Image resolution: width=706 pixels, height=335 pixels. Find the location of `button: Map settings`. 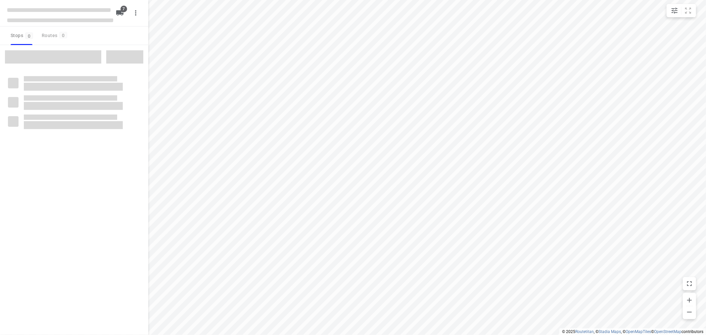

button: Map settings is located at coordinates (675, 11).